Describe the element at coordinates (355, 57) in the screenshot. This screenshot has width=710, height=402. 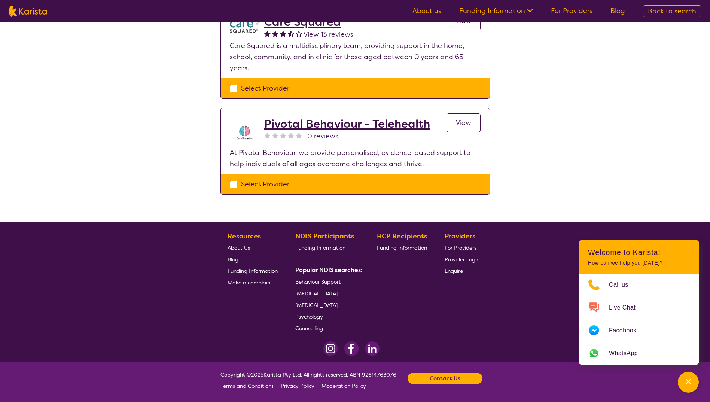
I see `p: Care Squared is a multidisciplinary team, providing support in the home, school, community, and i...` at that location.